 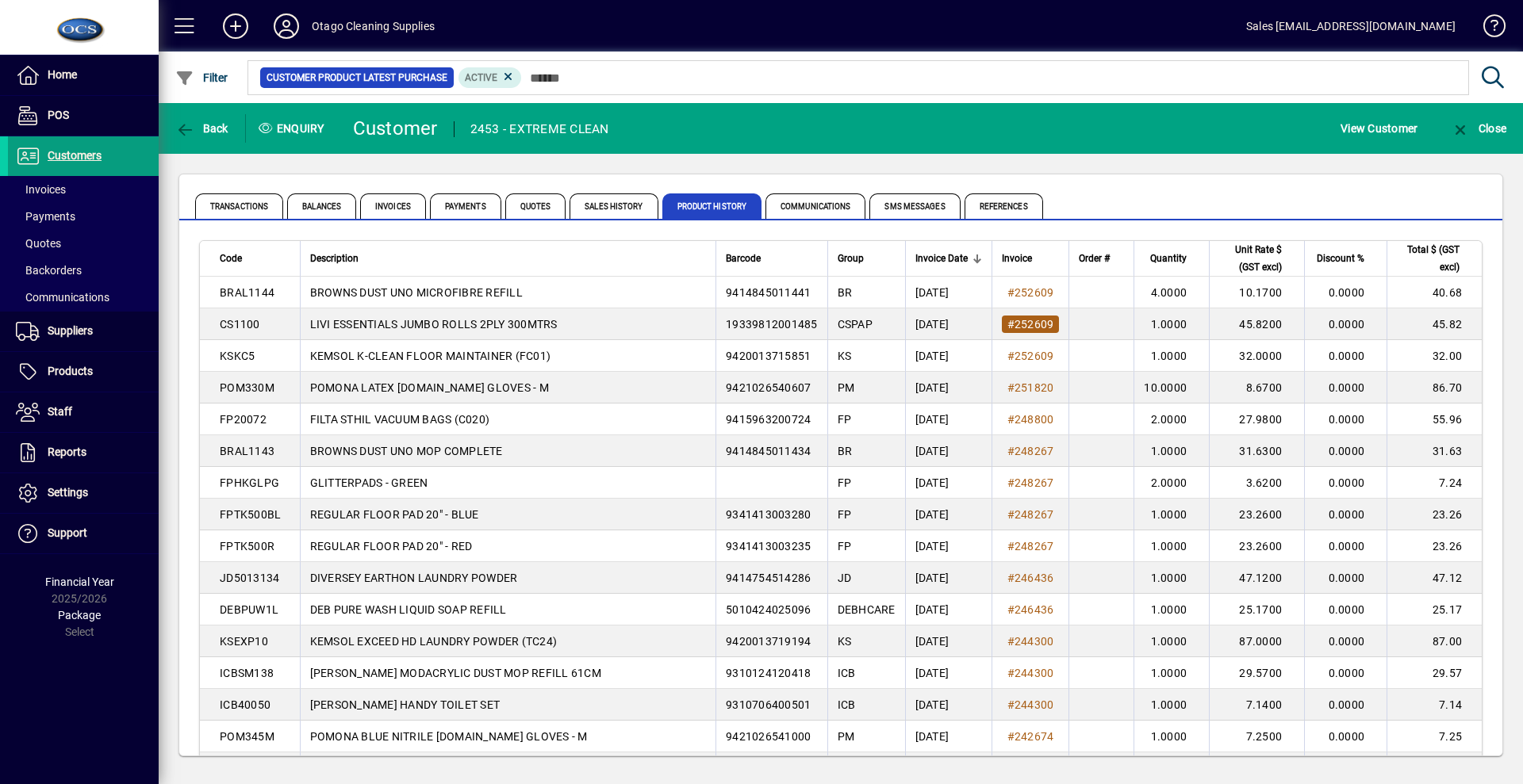 What do you see at coordinates (395, 129) in the screenshot?
I see `div: Customer` at bounding box center [395, 129].